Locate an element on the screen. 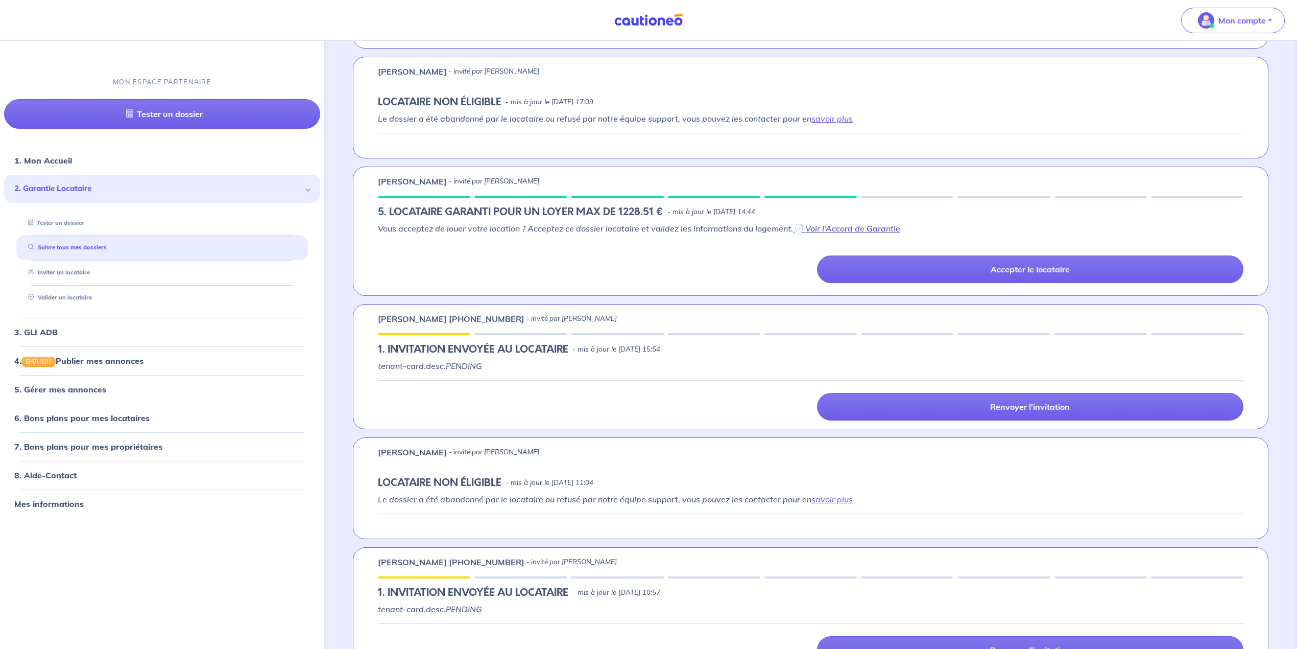 This screenshot has height=649, width=1297. span: 2. Garantie Locataire is located at coordinates (158, 188).